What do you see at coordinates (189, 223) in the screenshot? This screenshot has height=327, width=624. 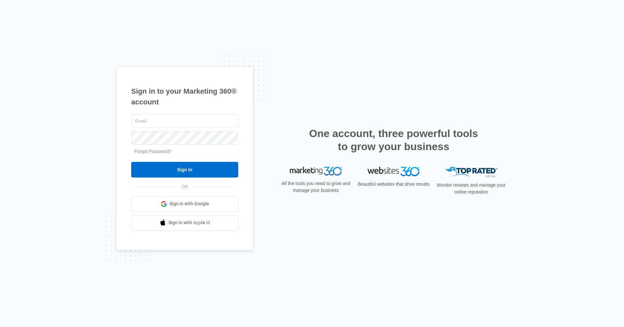 I see `span: Sign in with Apple Id` at bounding box center [189, 223].